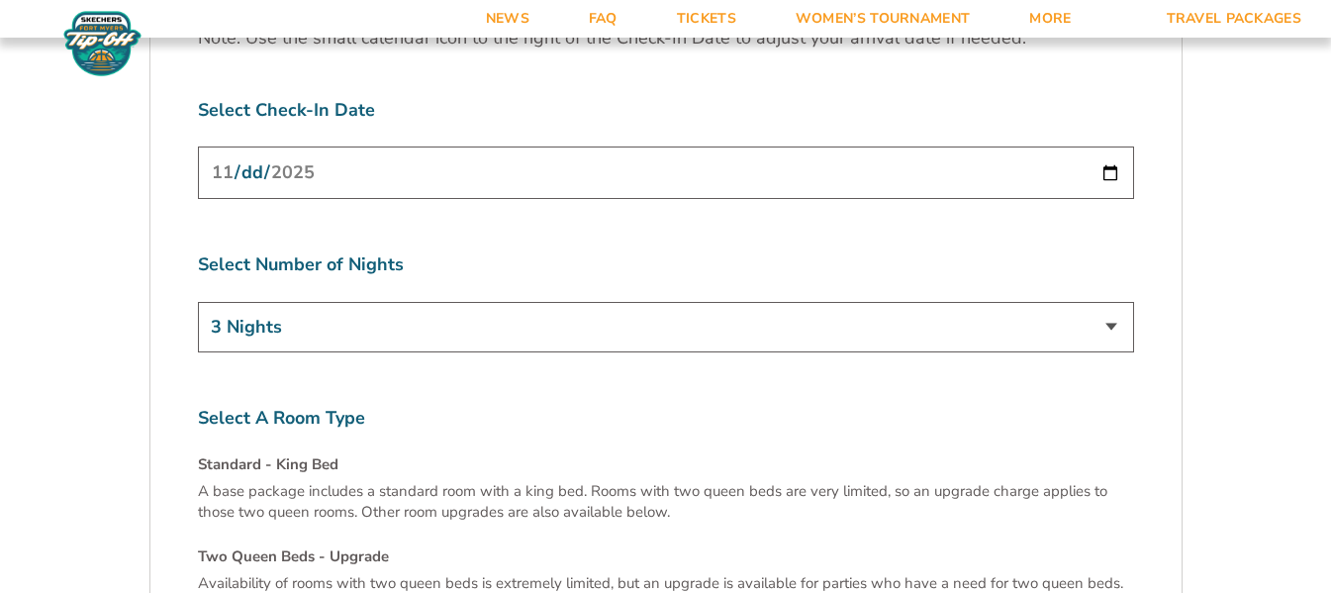 This screenshot has height=593, width=1331. What do you see at coordinates (666, 464) in the screenshot?
I see `h4: Standard - King Bed` at bounding box center [666, 464].